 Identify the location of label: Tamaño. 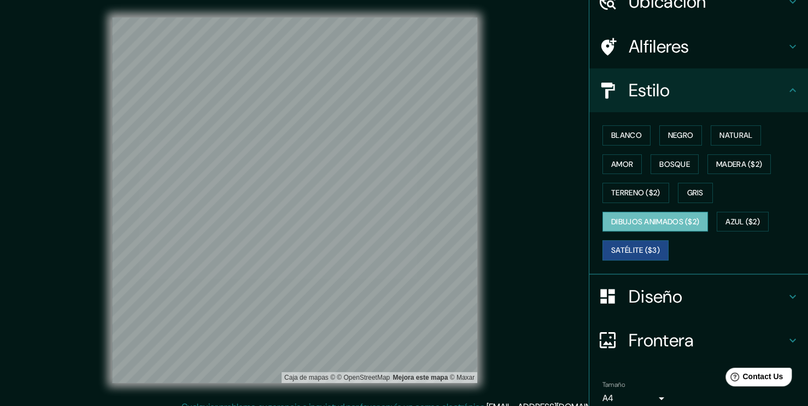
(614, 384).